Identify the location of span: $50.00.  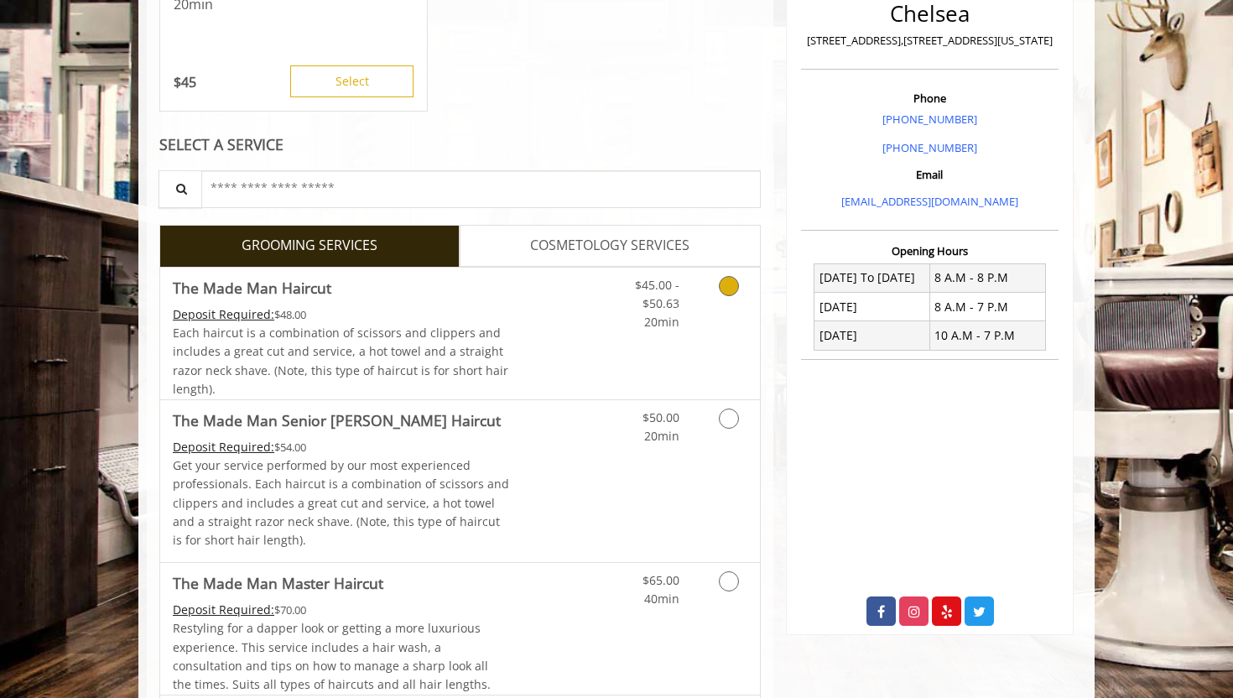
(661, 417).